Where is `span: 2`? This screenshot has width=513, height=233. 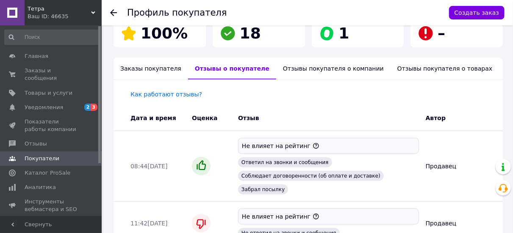
span: 2 is located at coordinates (88, 107).